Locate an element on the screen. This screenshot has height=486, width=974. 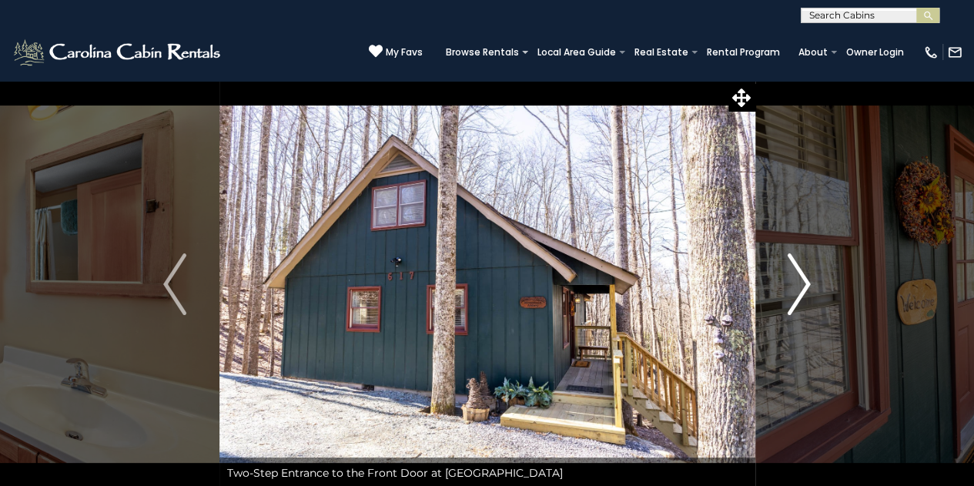
img: mail-regular-white.png is located at coordinates (954, 52).